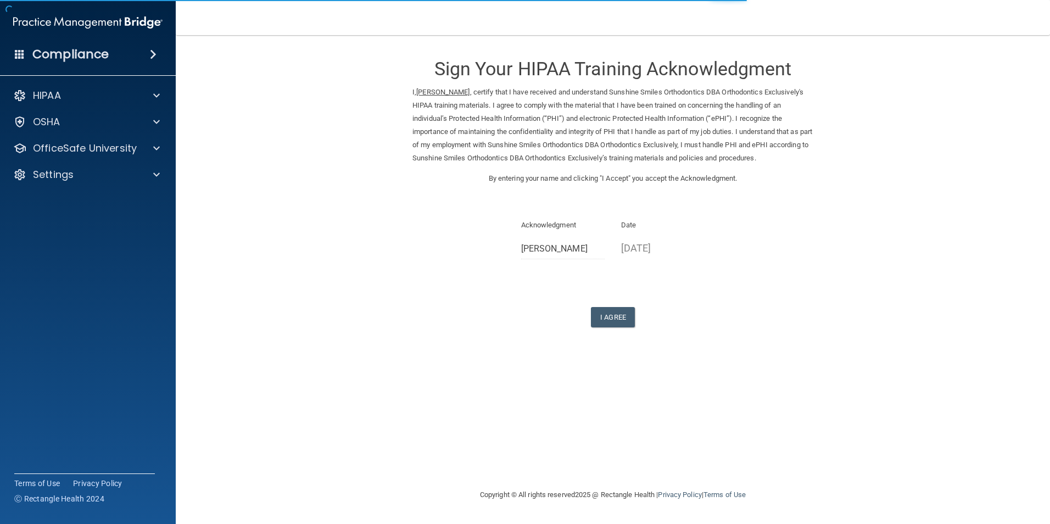 The image size is (1050, 524). I want to click on p: OfficeSafe University, so click(85, 148).